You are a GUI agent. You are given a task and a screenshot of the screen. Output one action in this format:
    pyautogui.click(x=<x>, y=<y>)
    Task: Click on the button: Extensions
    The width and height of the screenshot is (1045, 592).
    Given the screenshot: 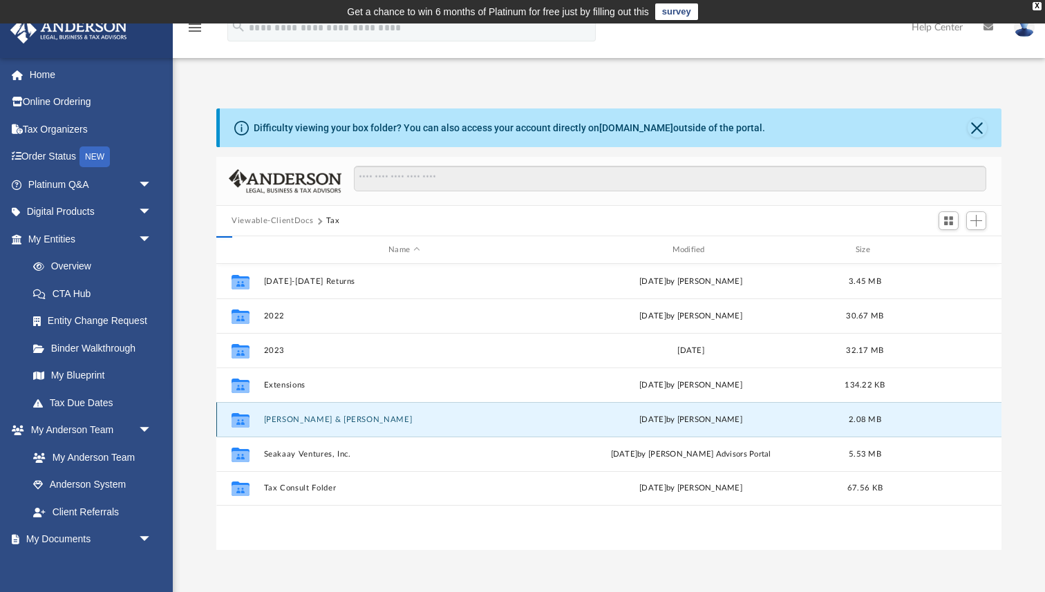 What is the action you would take?
    pyautogui.click(x=404, y=385)
    